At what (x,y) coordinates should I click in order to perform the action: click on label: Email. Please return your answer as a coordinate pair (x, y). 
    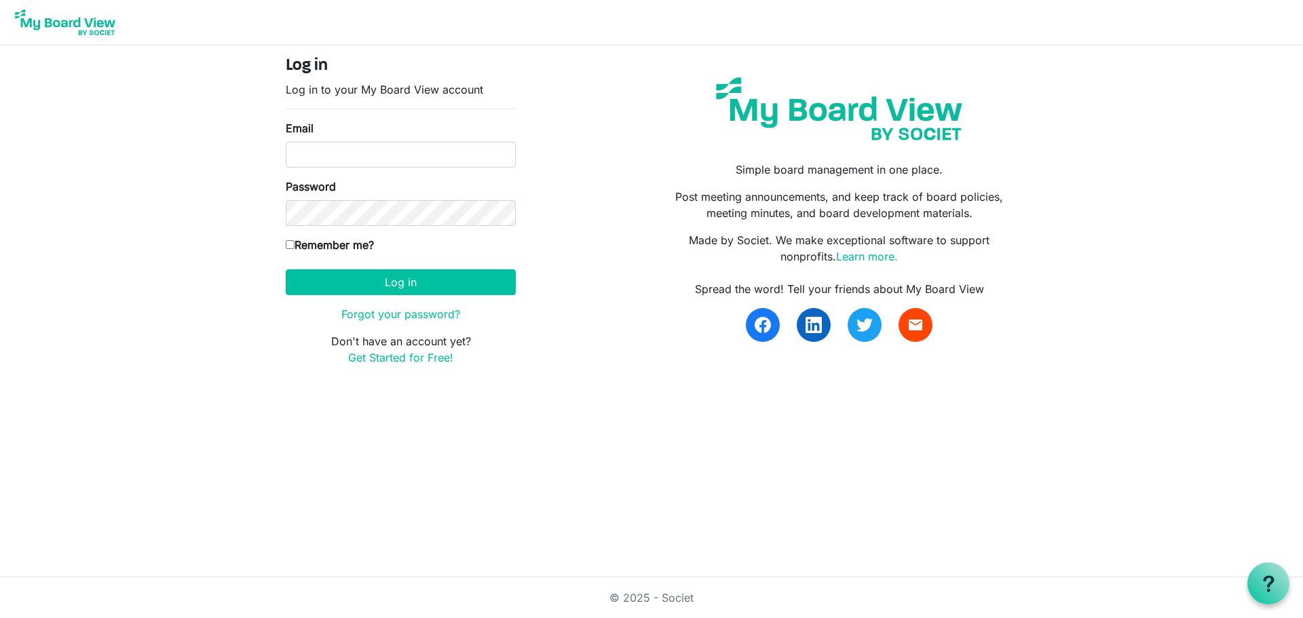
    Looking at the image, I should click on (299, 128).